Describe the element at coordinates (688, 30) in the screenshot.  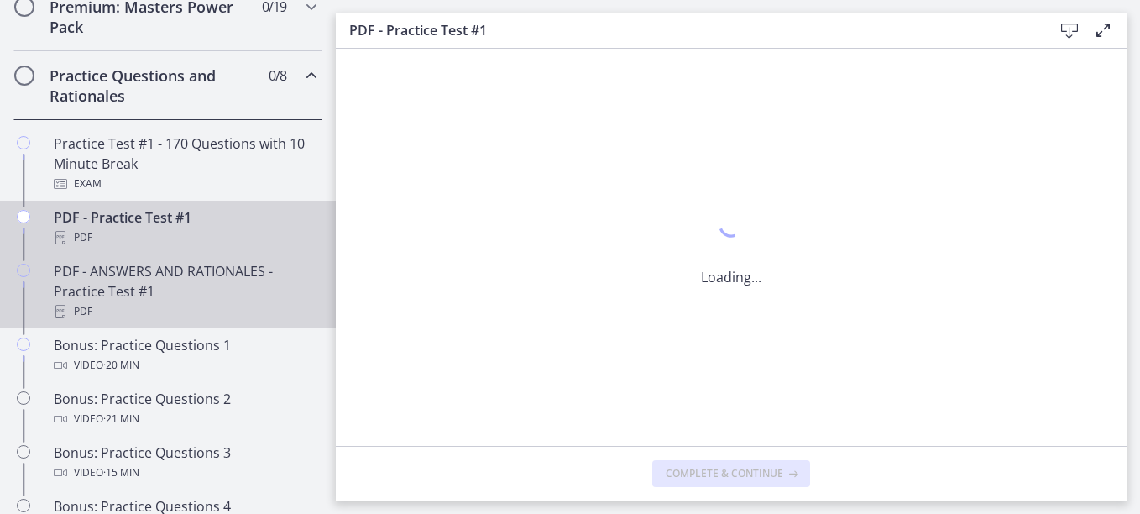
I see `h3: PDF - Practice Test #1` at that location.